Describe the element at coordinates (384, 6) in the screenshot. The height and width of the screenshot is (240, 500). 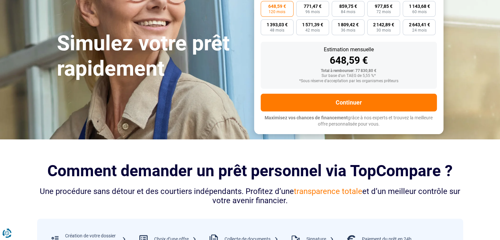
I see `span: 977,85 €` at that location.